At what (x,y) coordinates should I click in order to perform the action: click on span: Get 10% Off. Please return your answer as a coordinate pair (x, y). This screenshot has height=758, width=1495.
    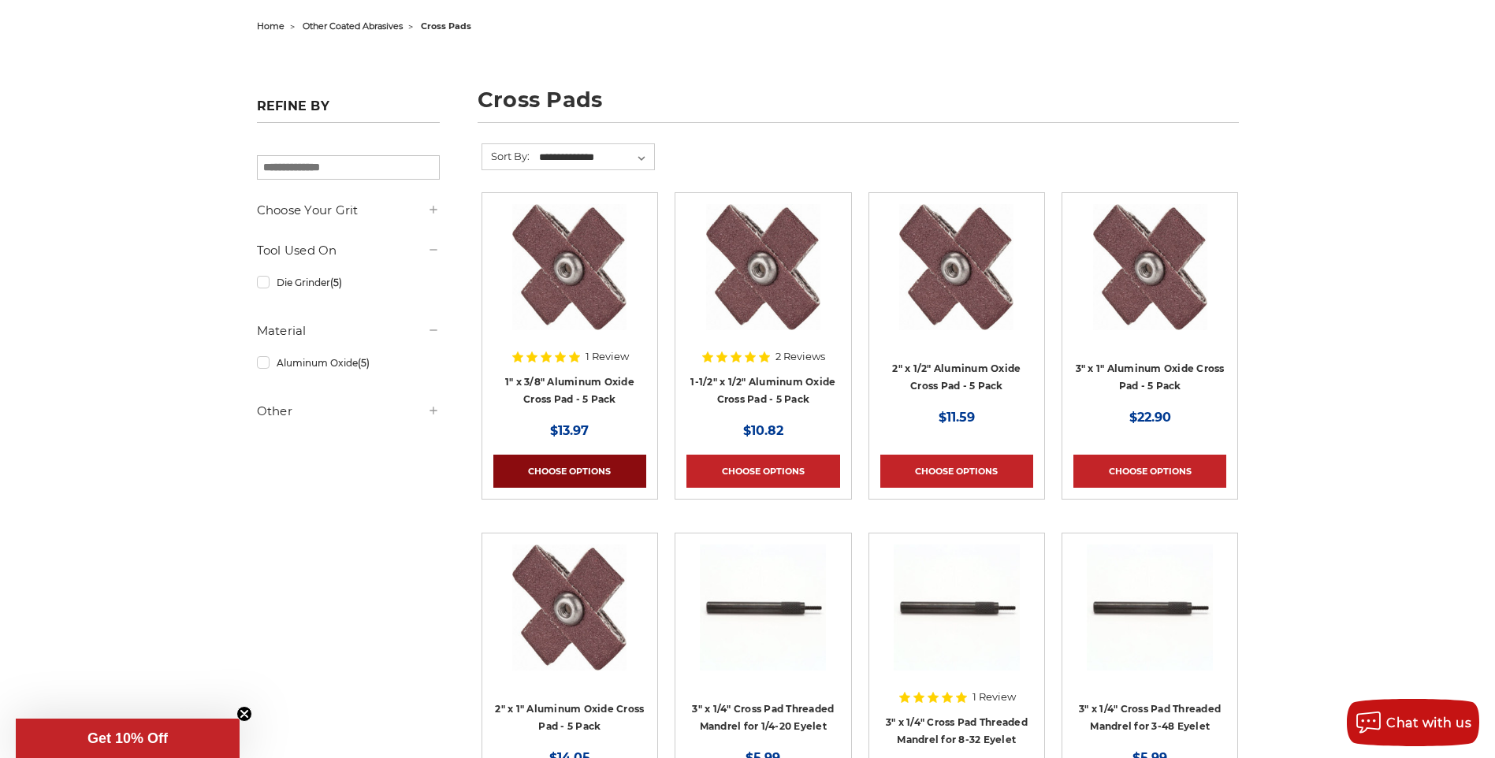
    Looking at the image, I should click on (128, 739).